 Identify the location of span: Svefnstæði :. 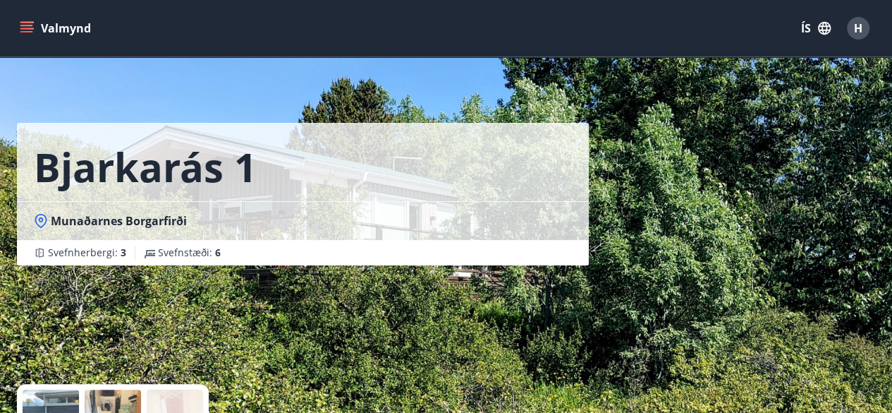
(189, 252).